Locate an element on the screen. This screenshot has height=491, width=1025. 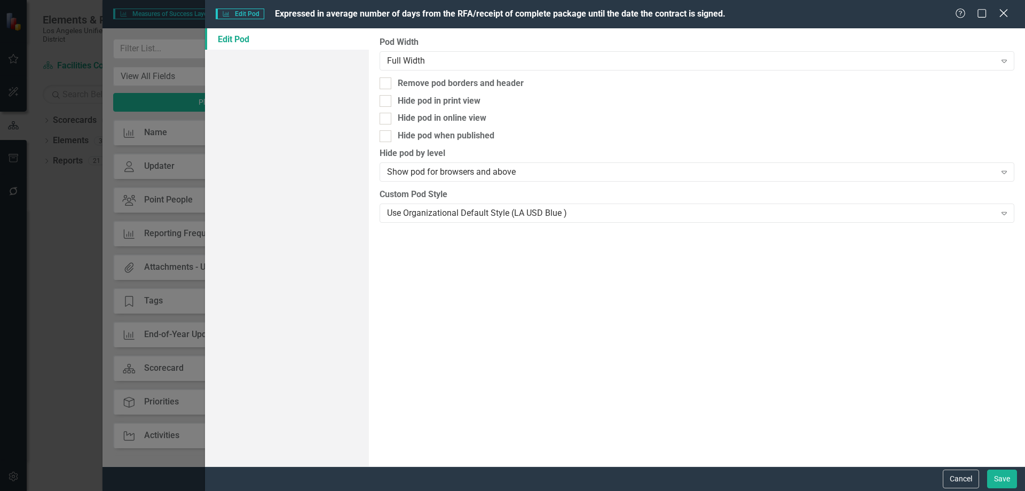
label: Hide pod by level is located at coordinates (697, 153).